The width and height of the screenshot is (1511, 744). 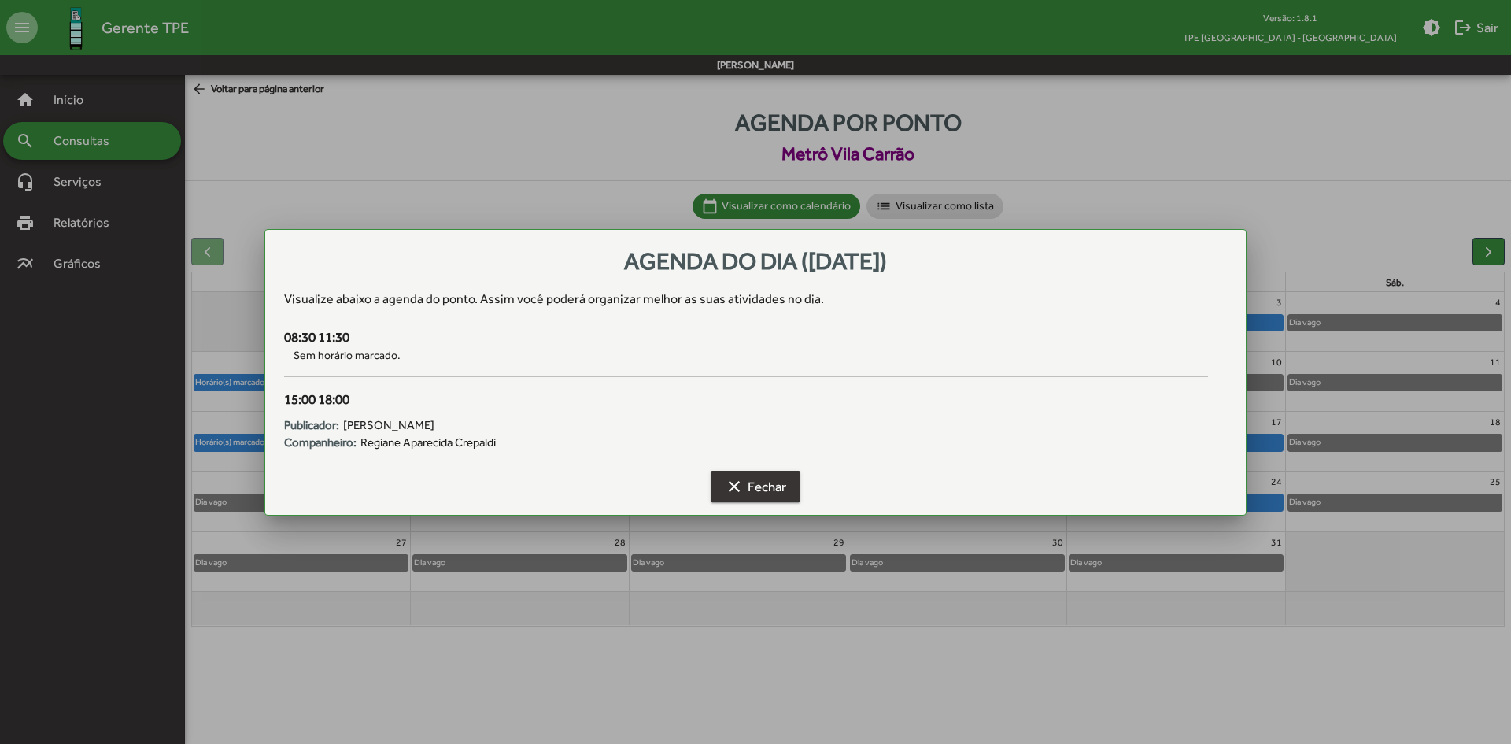 What do you see at coordinates (320, 442) in the screenshot?
I see `strong: Companheiro:` at bounding box center [320, 442].